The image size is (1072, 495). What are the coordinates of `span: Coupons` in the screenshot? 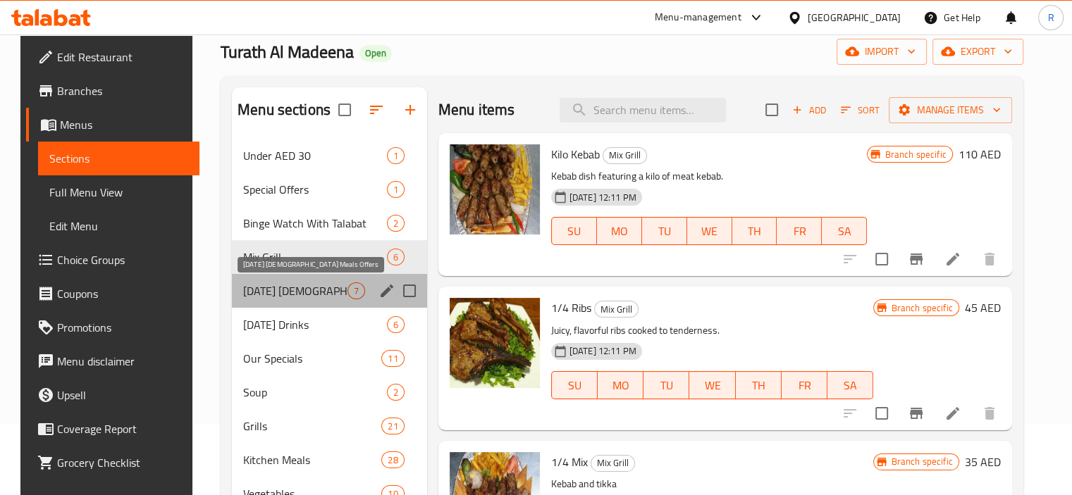 It's located at (123, 294).